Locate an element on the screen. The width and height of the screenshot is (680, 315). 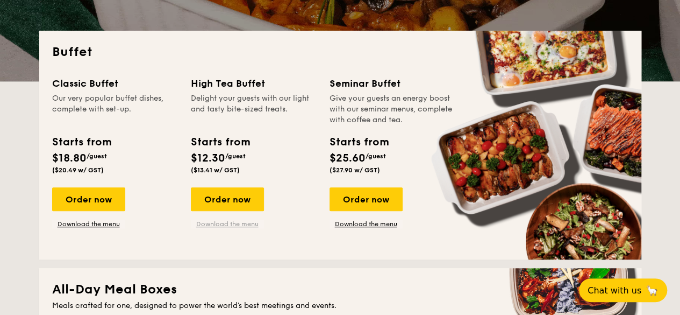
span: ($20.49 w/ GST) is located at coordinates (78, 170).